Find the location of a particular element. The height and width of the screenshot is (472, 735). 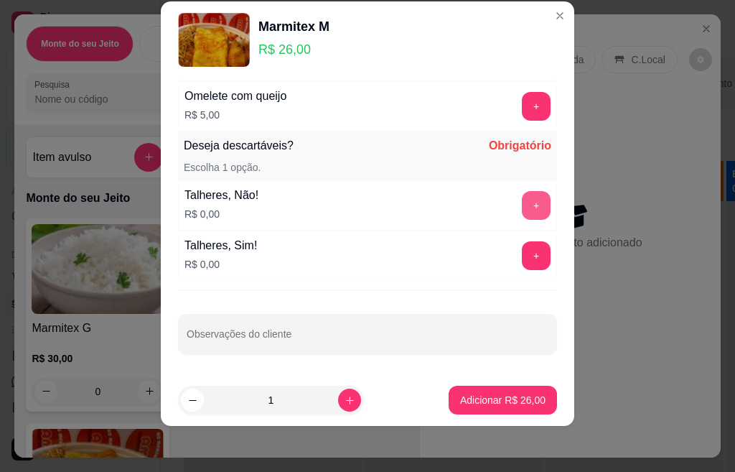

p: Escolha 1 opção. is located at coordinates (222, 167).